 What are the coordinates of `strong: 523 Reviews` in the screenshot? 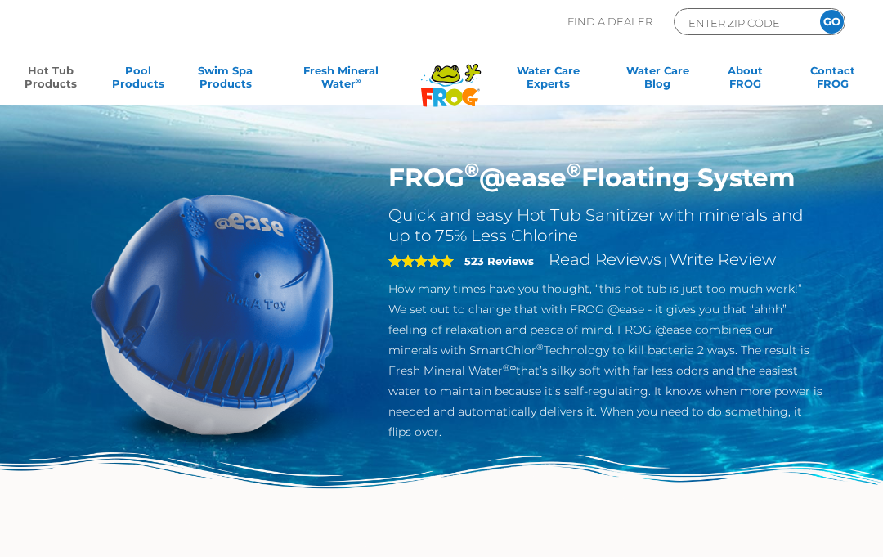 It's located at (499, 261).